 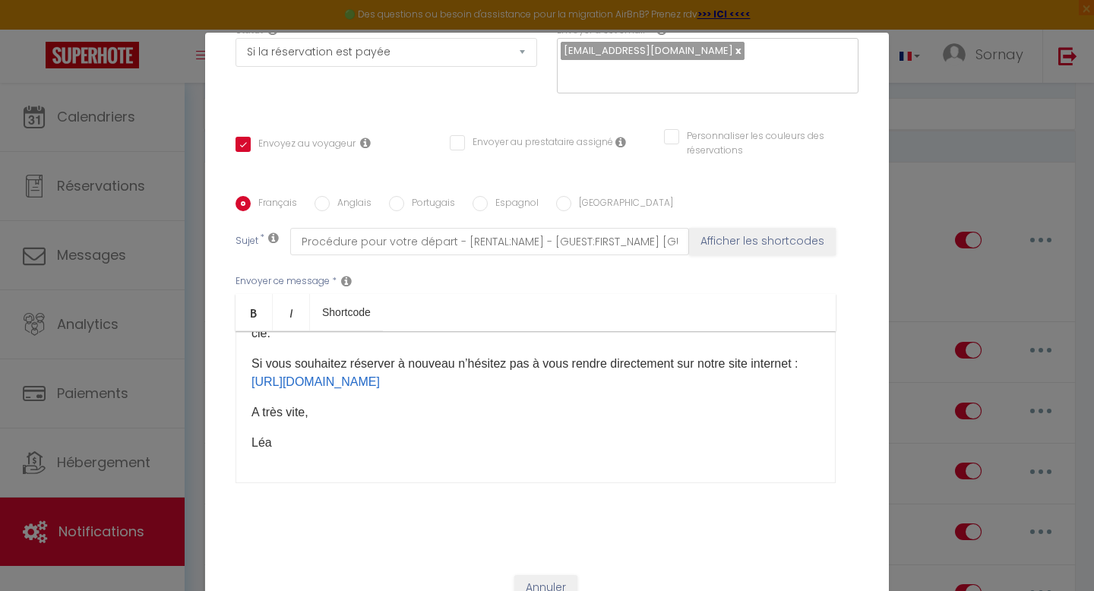 I want to click on label: Portugais, so click(x=429, y=204).